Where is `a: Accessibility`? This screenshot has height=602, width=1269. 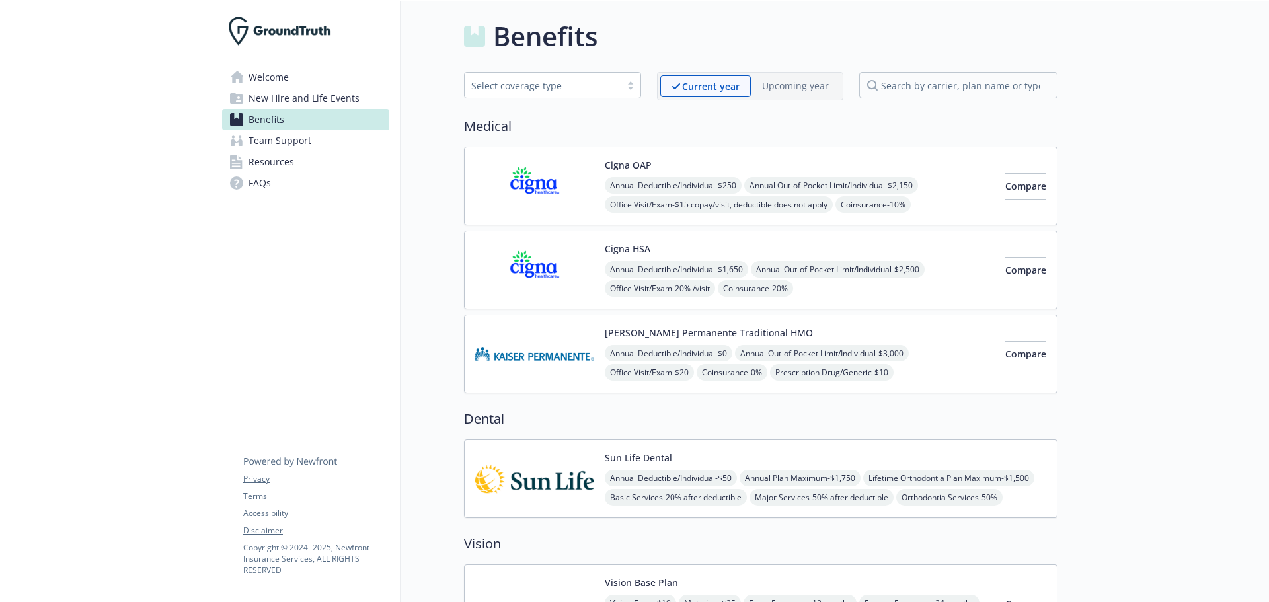
a: Accessibility is located at coordinates (316, 513).